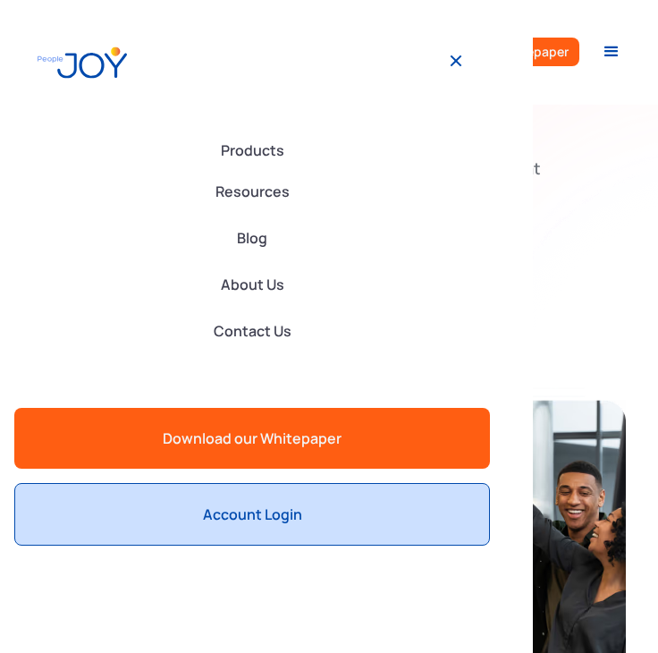 Image resolution: width=658 pixels, height=653 pixels. I want to click on a: About Us, so click(252, 284).